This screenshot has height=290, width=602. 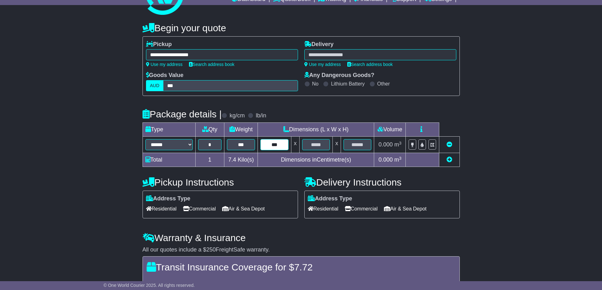 What do you see at coordinates (383, 84) in the screenshot?
I see `label: Other` at bounding box center [383, 84].